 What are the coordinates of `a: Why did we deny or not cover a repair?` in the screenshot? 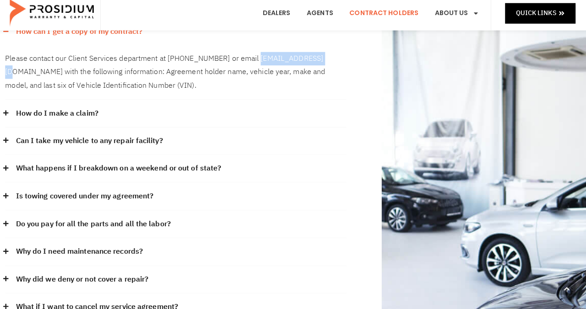 It's located at (85, 280).